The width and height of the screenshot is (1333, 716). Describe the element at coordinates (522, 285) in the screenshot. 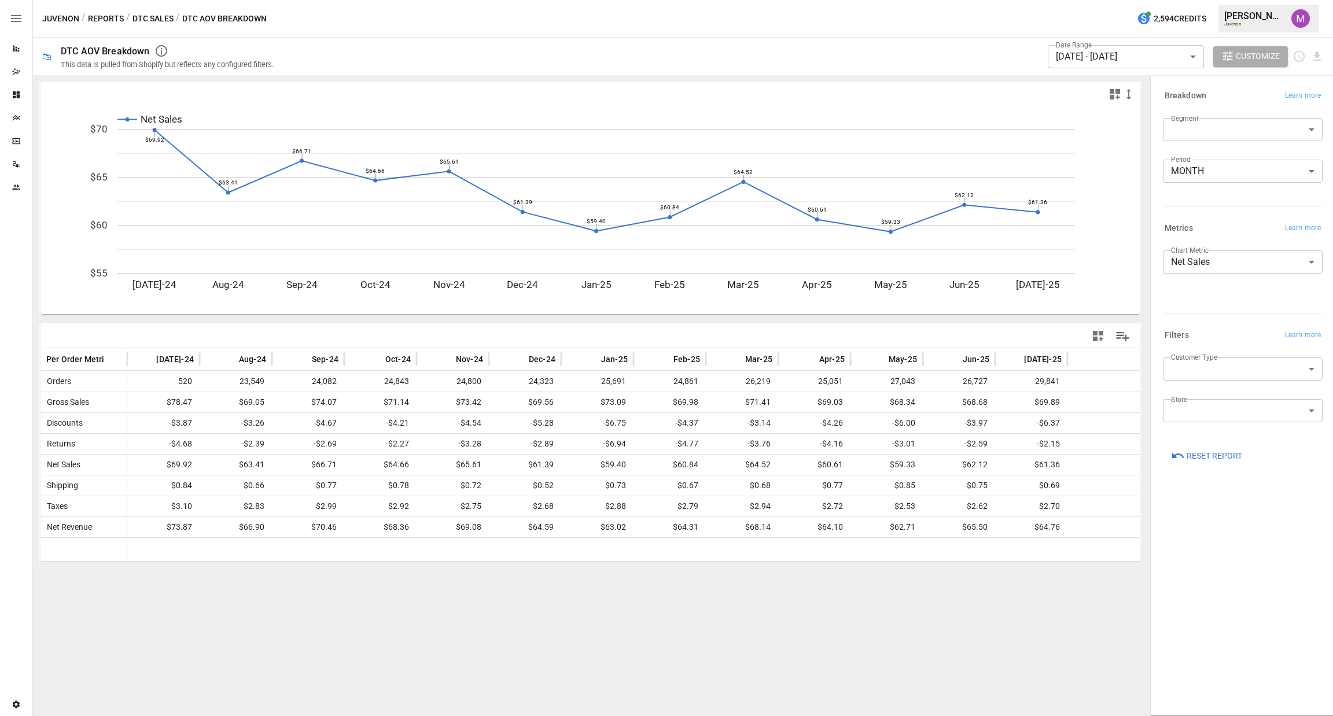

I see `text: Dec-24` at that location.